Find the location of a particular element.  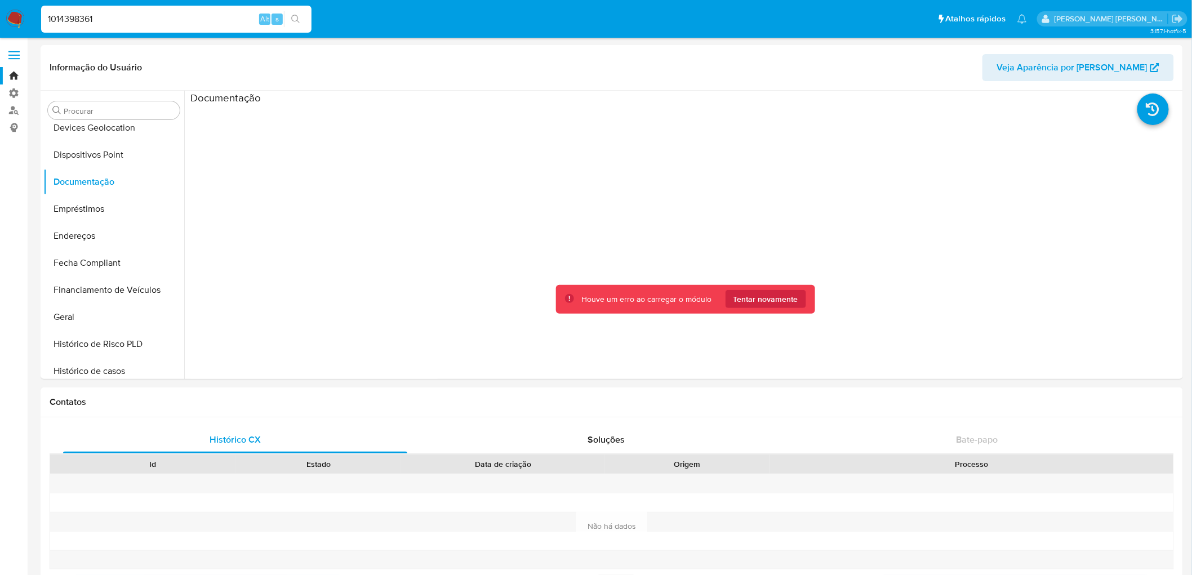

a: Notificações is located at coordinates (1022, 19).